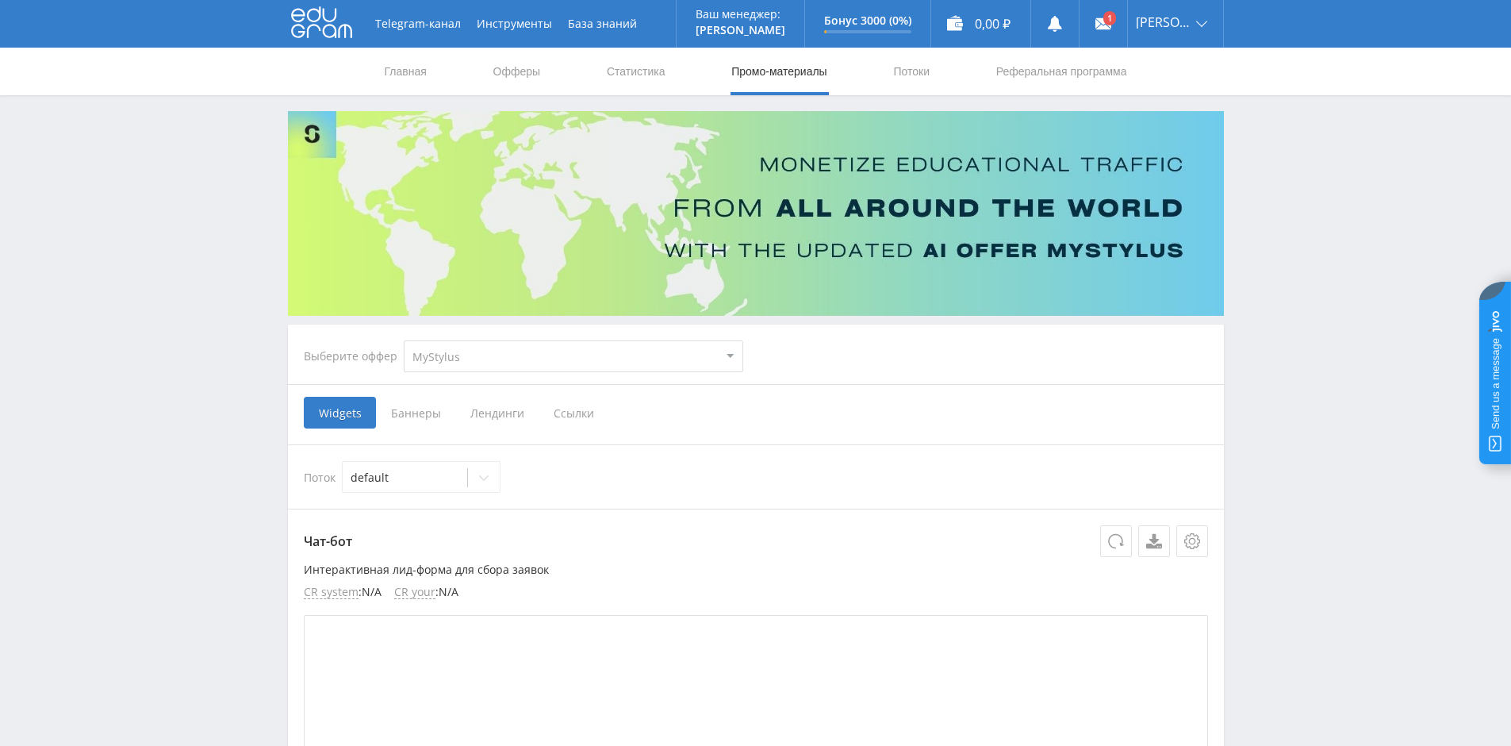  I want to click on a: Промо-материалы, so click(779, 71).